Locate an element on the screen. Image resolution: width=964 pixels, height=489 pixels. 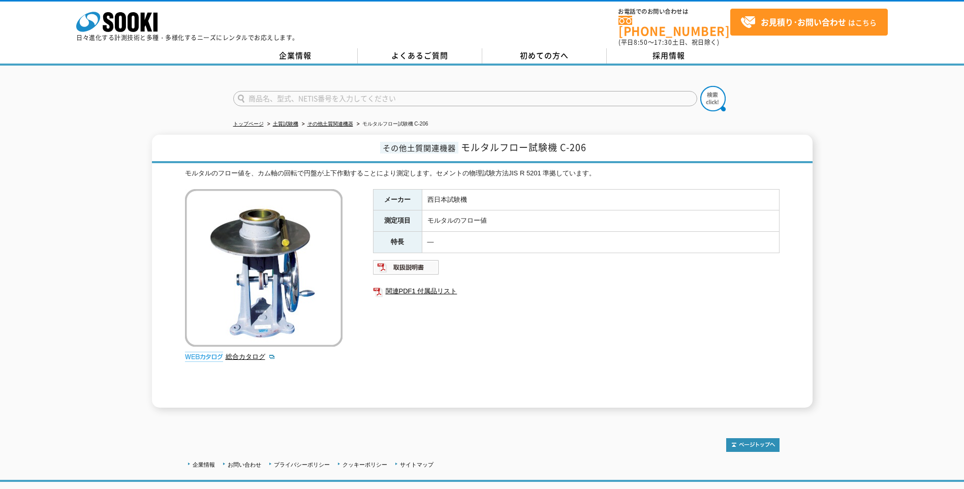
span: 初めての方へ is located at coordinates (544, 55).